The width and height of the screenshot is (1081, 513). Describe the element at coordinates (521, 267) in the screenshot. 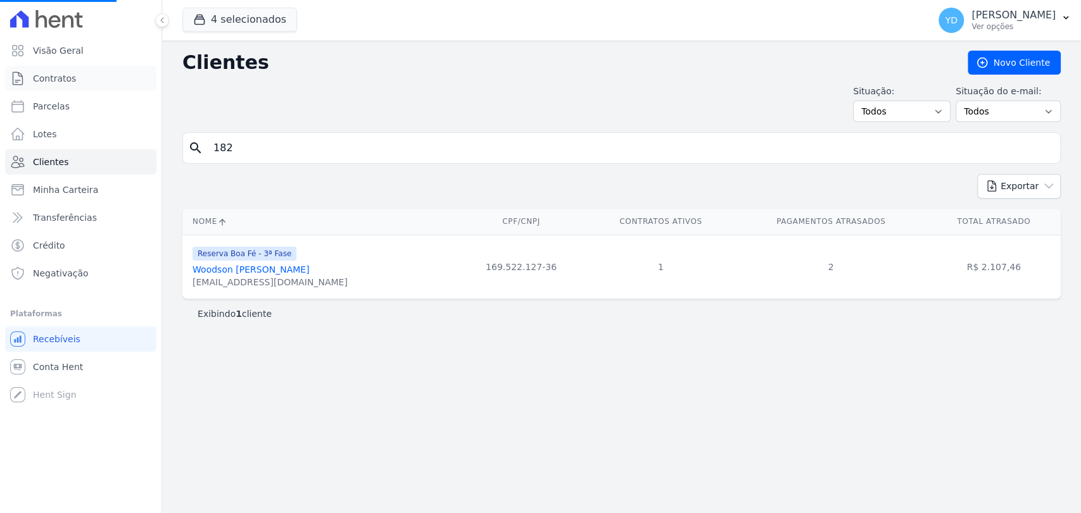

I see `td: 169.522.127-36` at that location.